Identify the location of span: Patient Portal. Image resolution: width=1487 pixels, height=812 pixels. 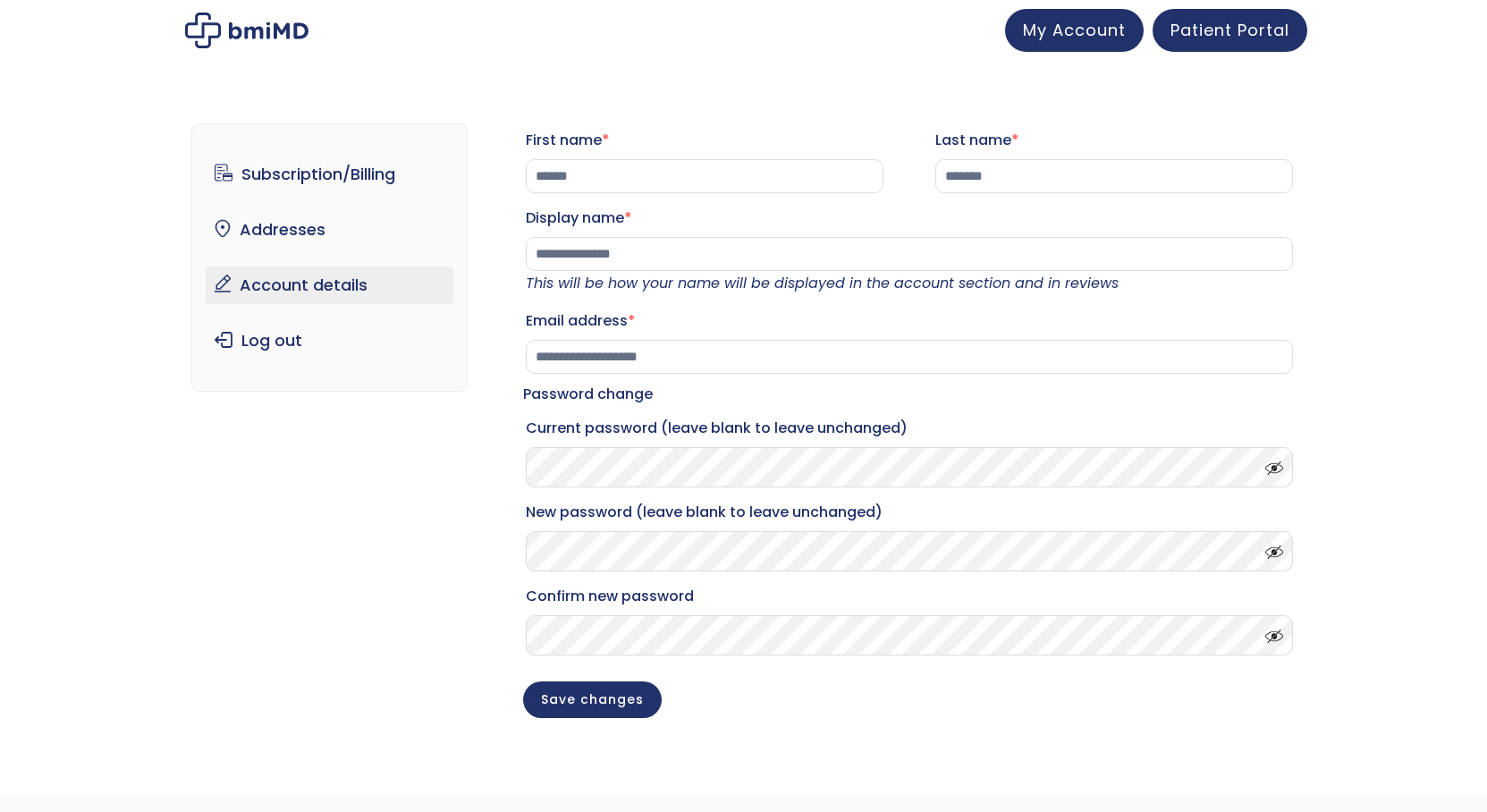
(1229, 30).